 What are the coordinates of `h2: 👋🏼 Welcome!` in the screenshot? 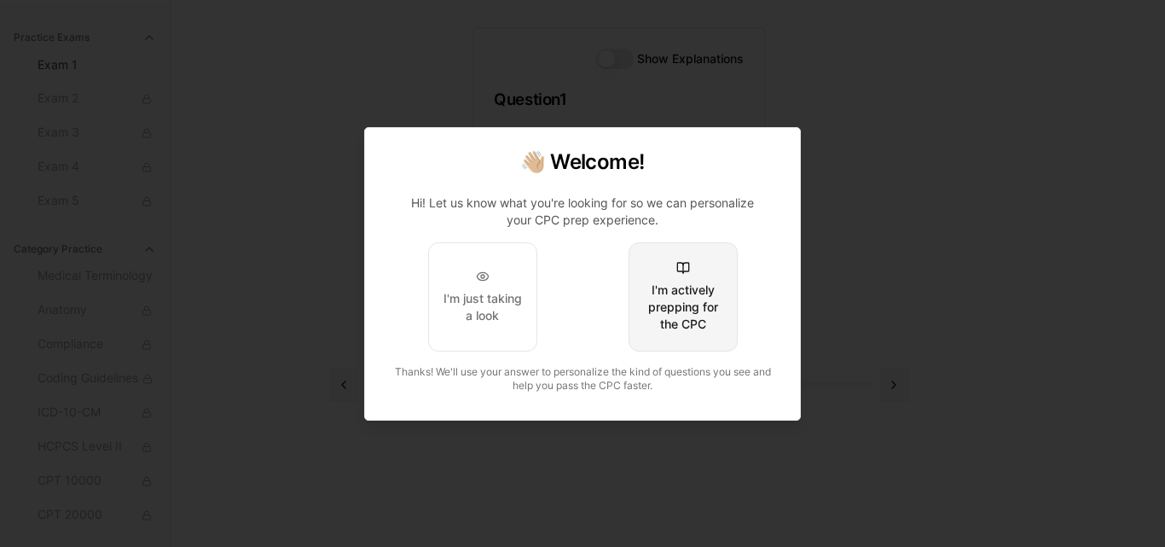 It's located at (583, 162).